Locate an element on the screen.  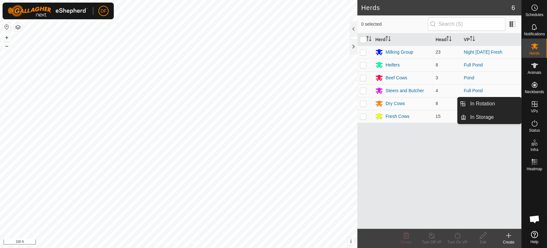
li: In Storage is located at coordinates (490, 117).